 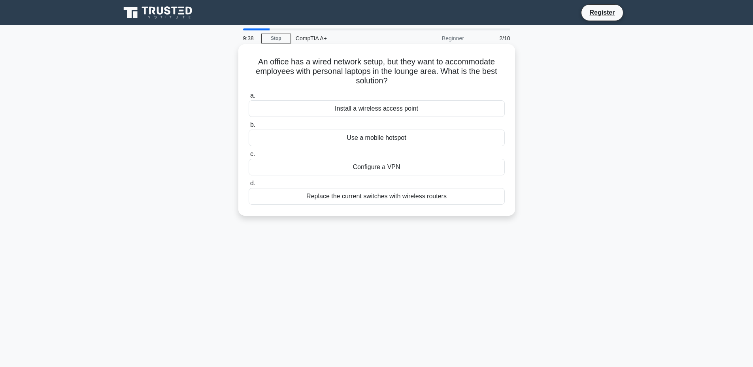 I want to click on div: 9:38, so click(x=250, y=38).